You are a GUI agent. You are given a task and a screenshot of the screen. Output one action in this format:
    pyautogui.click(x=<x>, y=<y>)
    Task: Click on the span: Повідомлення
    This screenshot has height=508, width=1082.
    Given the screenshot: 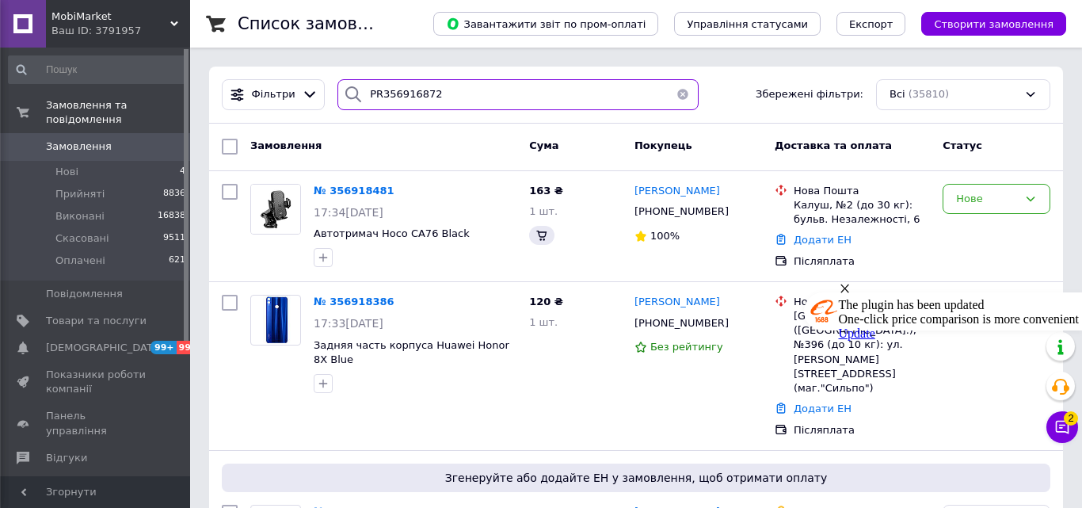 What is the action you would take?
    pyautogui.click(x=84, y=294)
    